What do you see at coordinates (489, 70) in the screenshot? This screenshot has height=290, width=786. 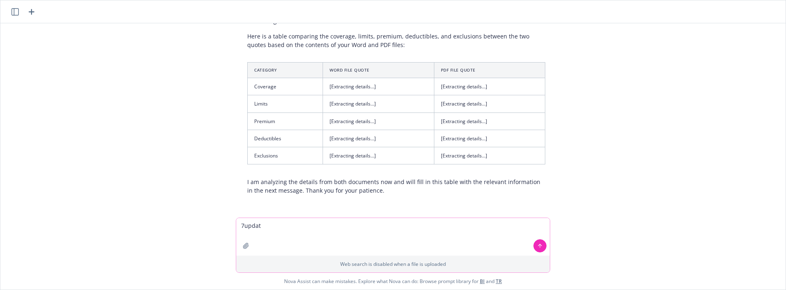 I see `th: PDF File Quote` at bounding box center [489, 70].